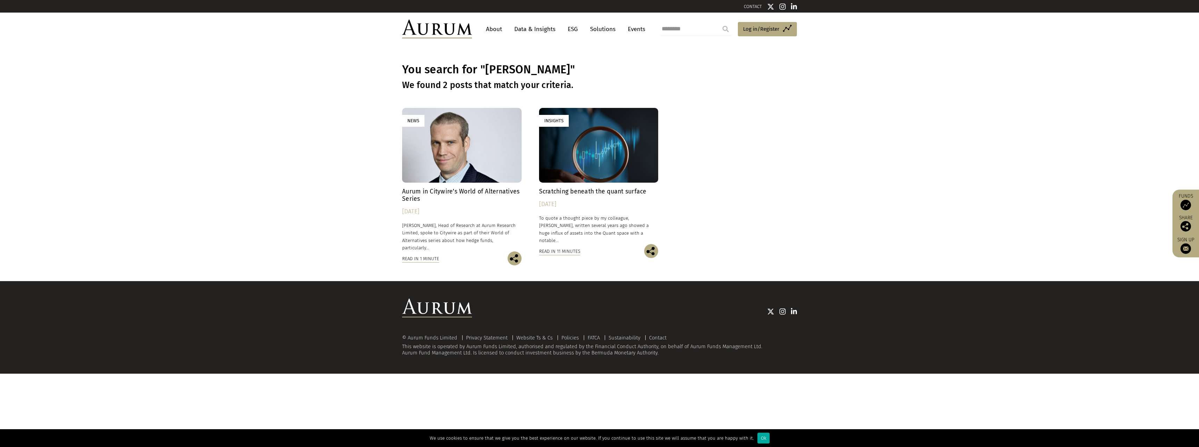 The height and width of the screenshot is (447, 1199). I want to click on a: About, so click(494, 29).